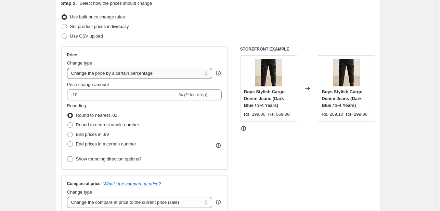 This screenshot has height=211, width=440. I want to click on button: What's the compare at price?, so click(132, 184).